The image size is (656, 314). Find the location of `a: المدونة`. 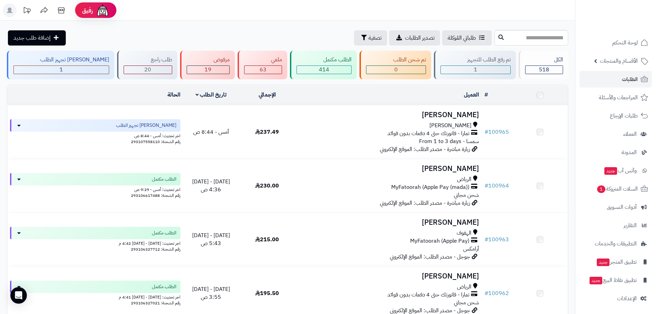

a: المدونة is located at coordinates (616, 152).